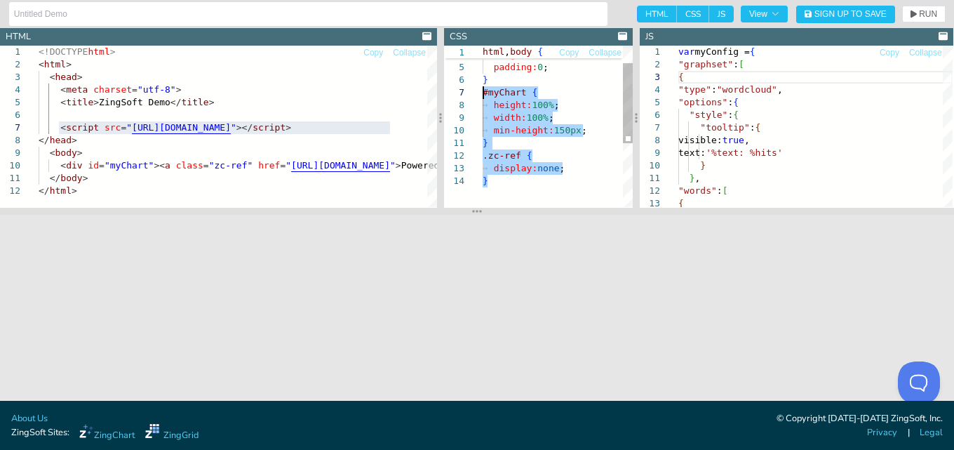  Describe the element at coordinates (189, 165) in the screenshot. I see `span: class` at that location.